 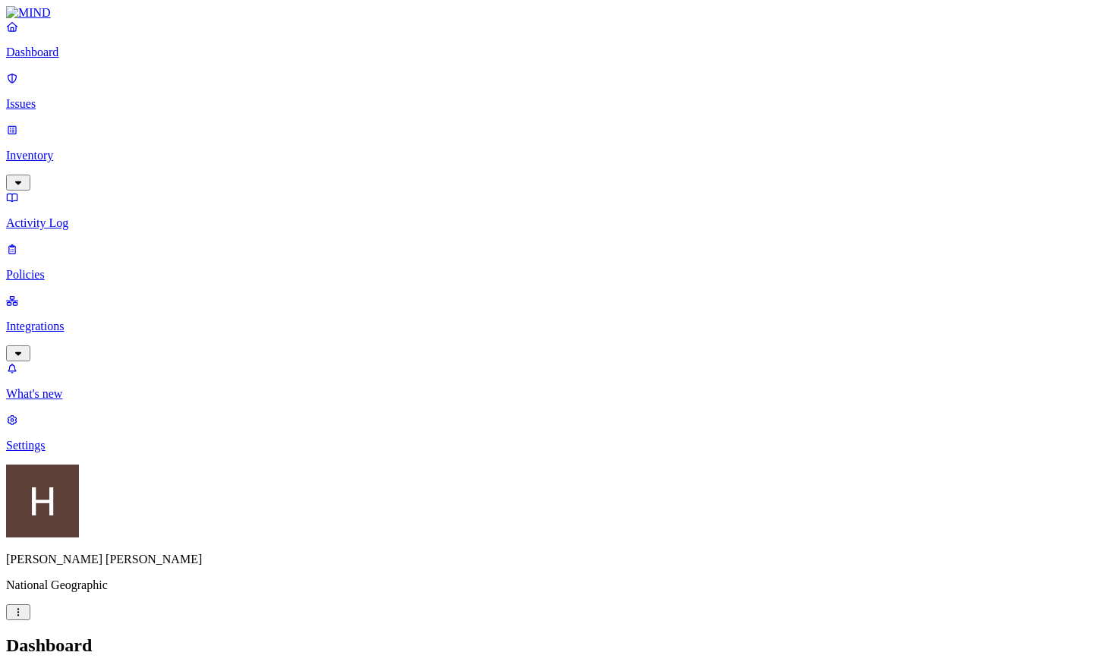 I want to click on p: Activity Log, so click(x=557, y=223).